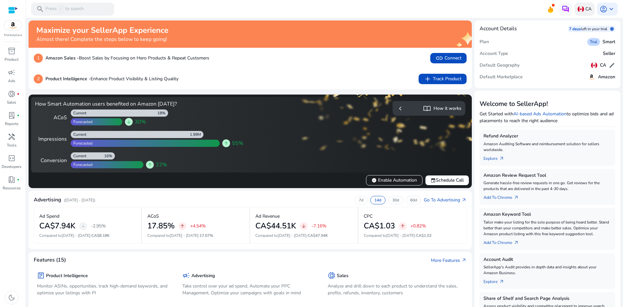  What do you see at coordinates (548, 270) in the screenshot?
I see `p: SellerApp's Audit provides in depth data and insights about your Amazon Business.` at bounding box center [548, 270].